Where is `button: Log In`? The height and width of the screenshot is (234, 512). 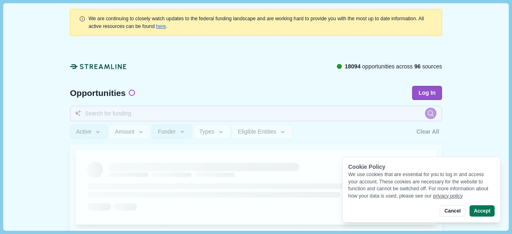
button: Log In is located at coordinates (427, 93).